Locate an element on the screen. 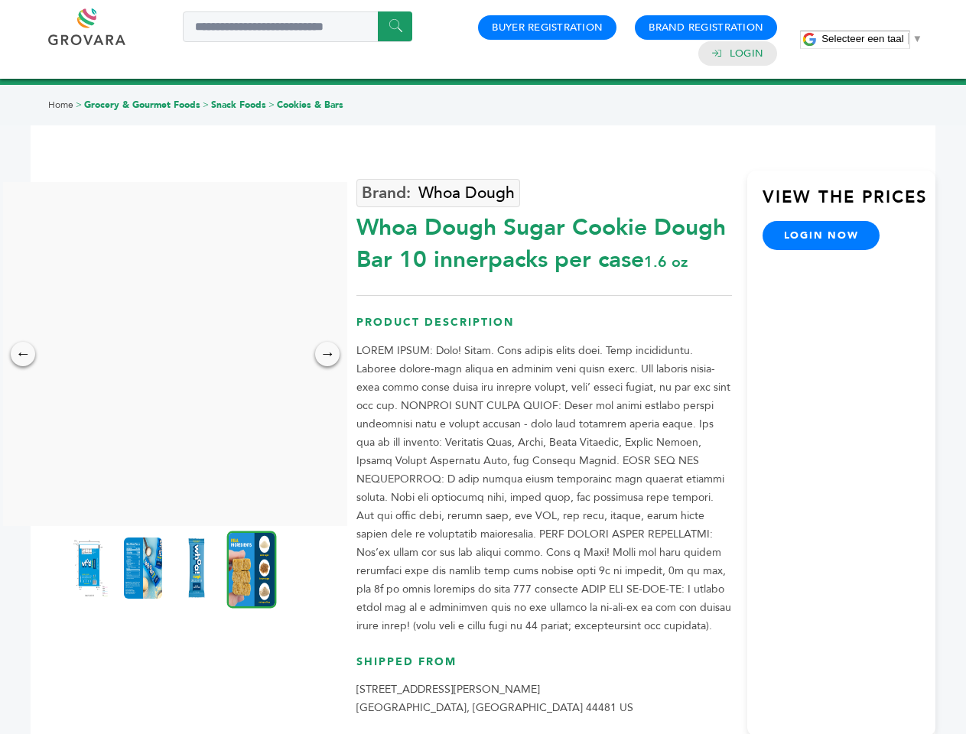 The width and height of the screenshot is (966, 734). a: Grocery & Gourmet Foods is located at coordinates (142, 105).